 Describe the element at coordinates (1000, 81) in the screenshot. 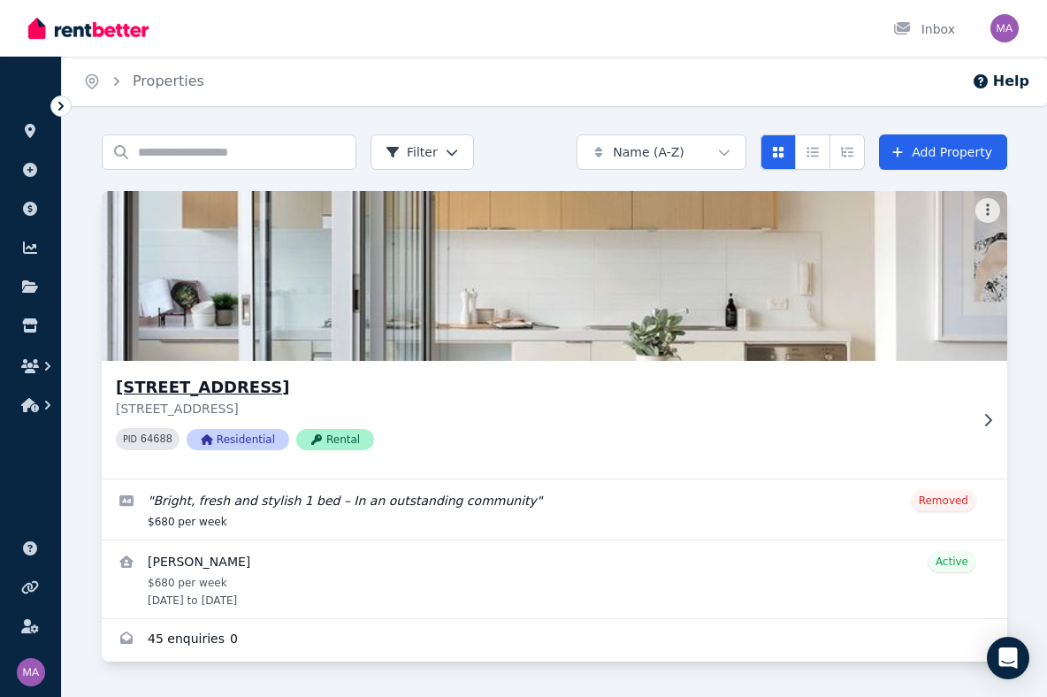

I see `button: Help` at that location.